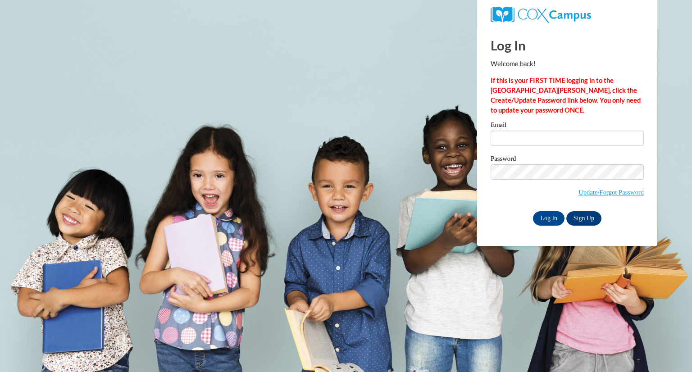 The height and width of the screenshot is (372, 692). Describe the element at coordinates (611, 192) in the screenshot. I see `a: Update/Forgot Password` at that location.